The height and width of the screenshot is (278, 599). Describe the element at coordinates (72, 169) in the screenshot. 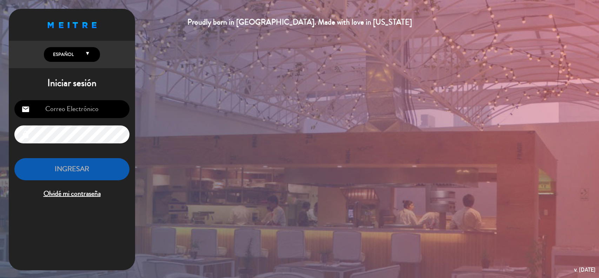

I see `button: INGRESAR` at that location.